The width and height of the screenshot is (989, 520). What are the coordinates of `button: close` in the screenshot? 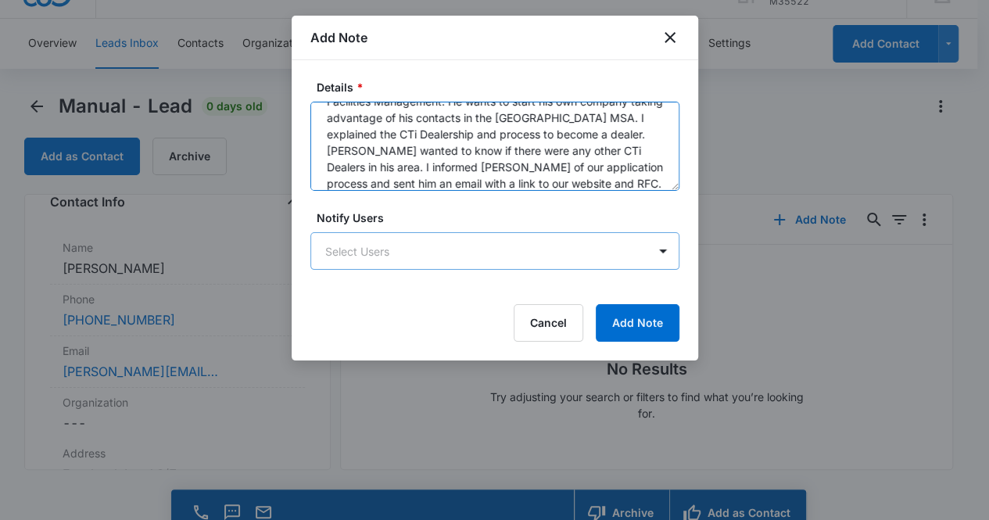 It's located at (670, 38).